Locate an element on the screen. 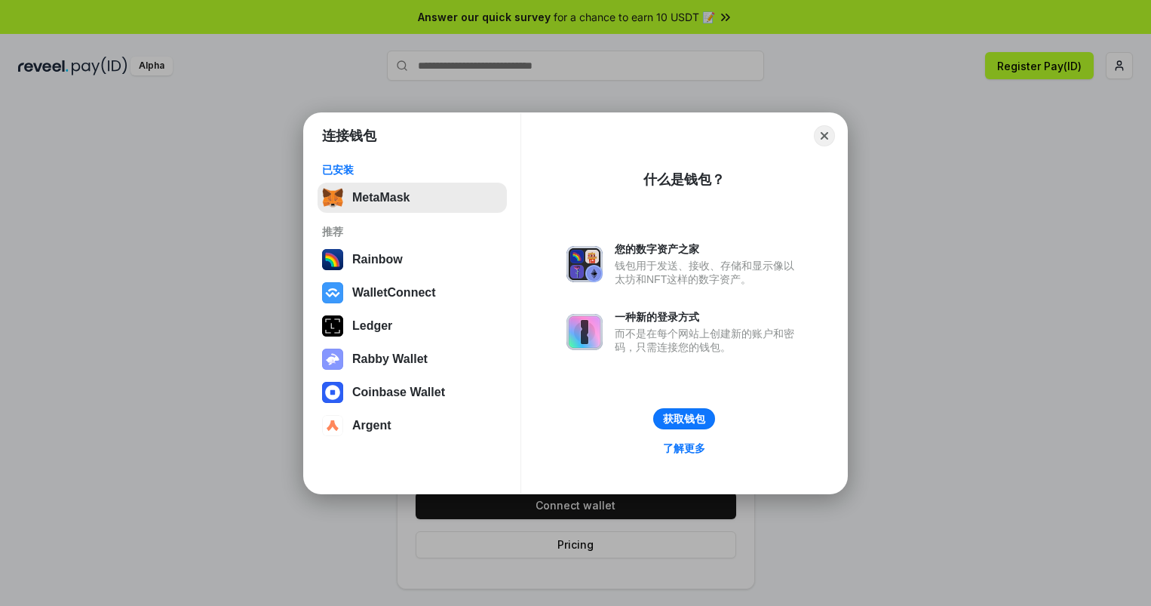  div: Argent is located at coordinates (372, 425).